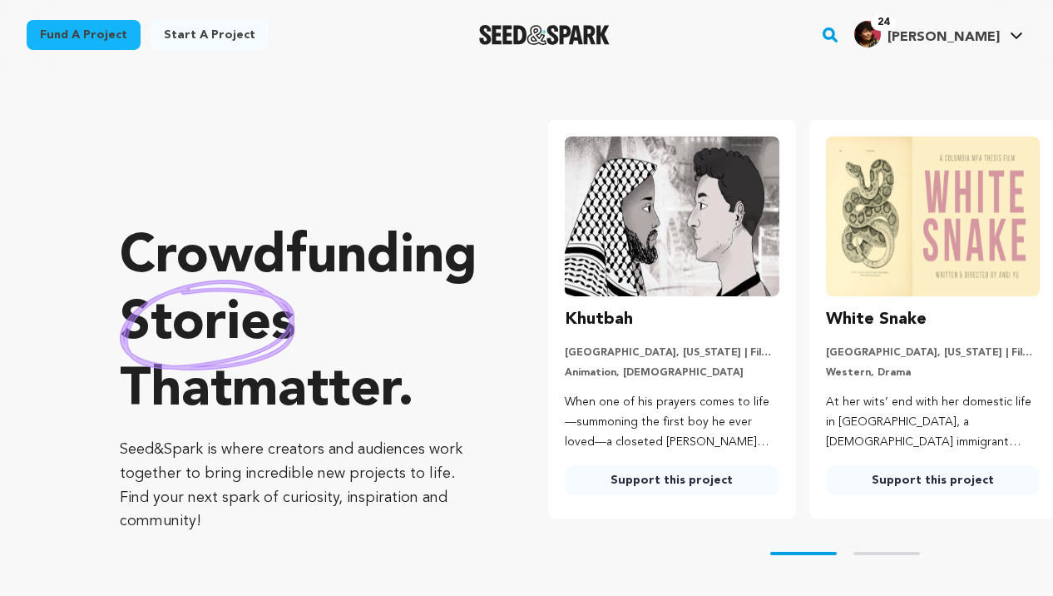 The height and width of the screenshot is (596, 1053). Describe the element at coordinates (210, 35) in the screenshot. I see `a: Start a project` at that location.